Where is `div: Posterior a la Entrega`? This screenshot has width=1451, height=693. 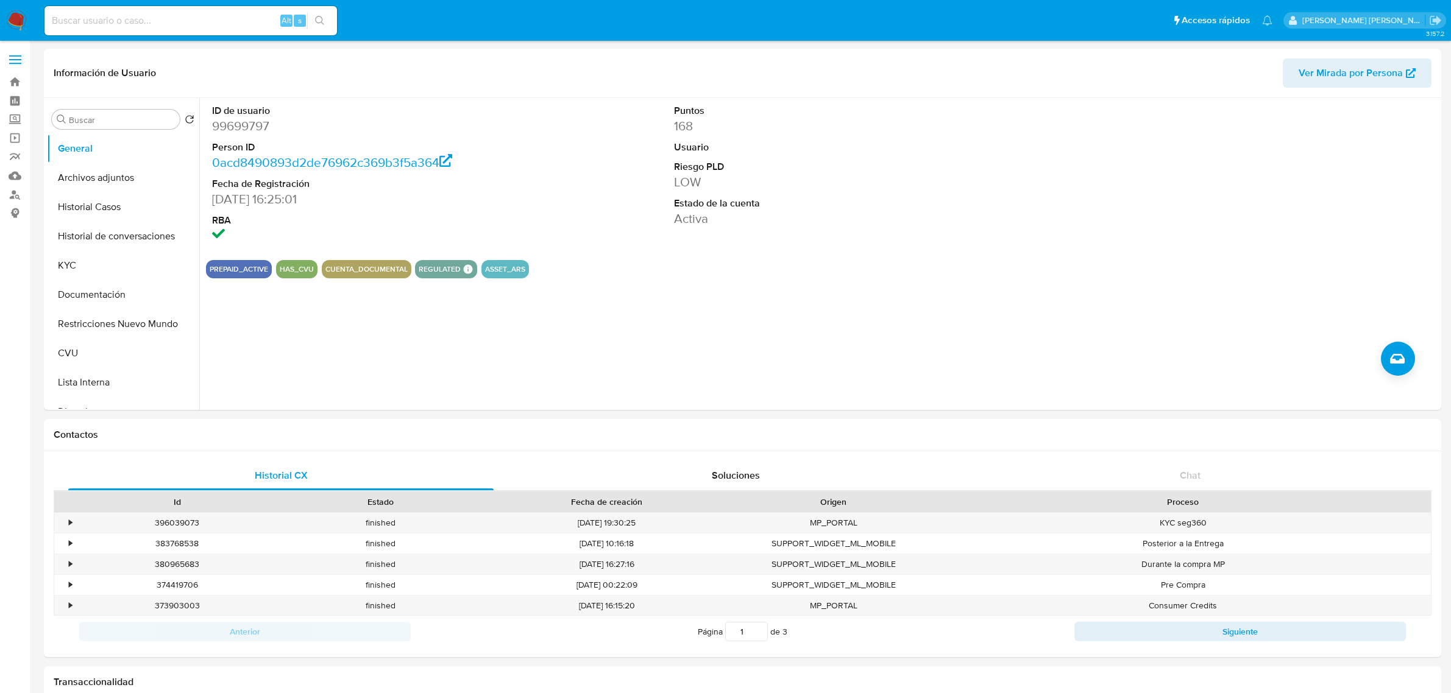 div: Posterior a la Entrega is located at coordinates (1183, 544).